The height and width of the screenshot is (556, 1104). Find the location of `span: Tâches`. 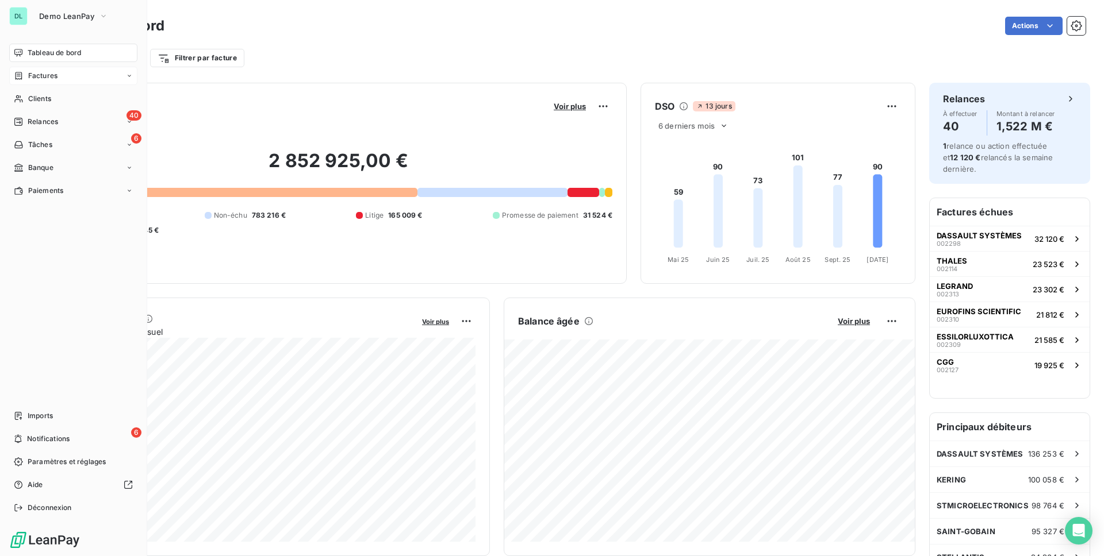

span: Tâches is located at coordinates (40, 145).